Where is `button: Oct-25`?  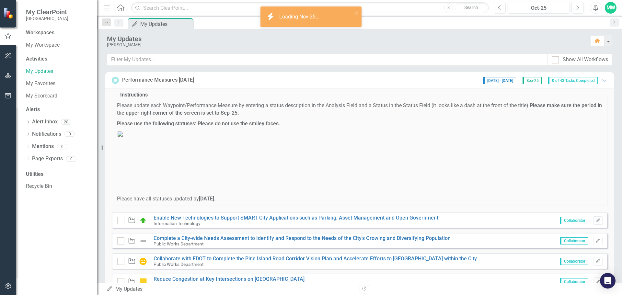
button: Oct-25 is located at coordinates (538, 8).